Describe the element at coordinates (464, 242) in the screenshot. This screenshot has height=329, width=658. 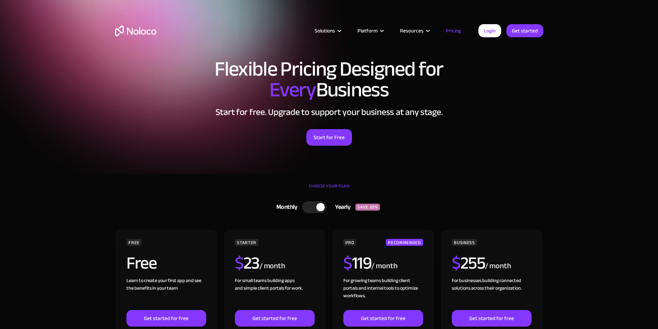
I see `div: BUSINESS` at that location.